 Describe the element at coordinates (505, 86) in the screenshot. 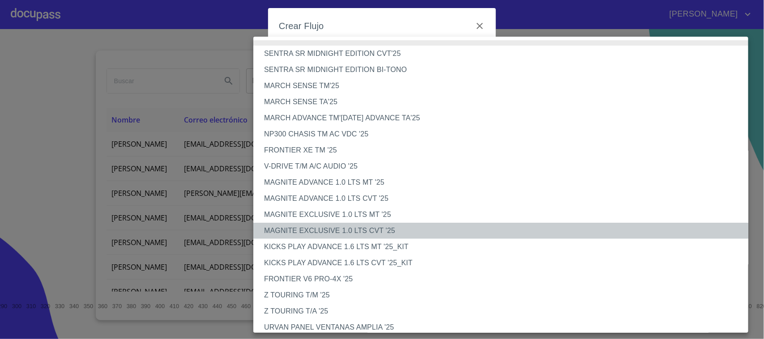

I see `li: MARCH SENSE TM'25` at that location.